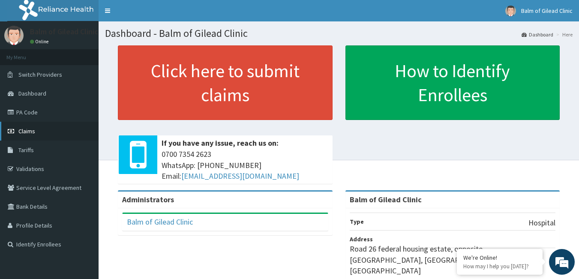 The height and width of the screenshot is (279, 579). Describe the element at coordinates (225, 83) in the screenshot. I see `a: Click here to submit claims` at that location.